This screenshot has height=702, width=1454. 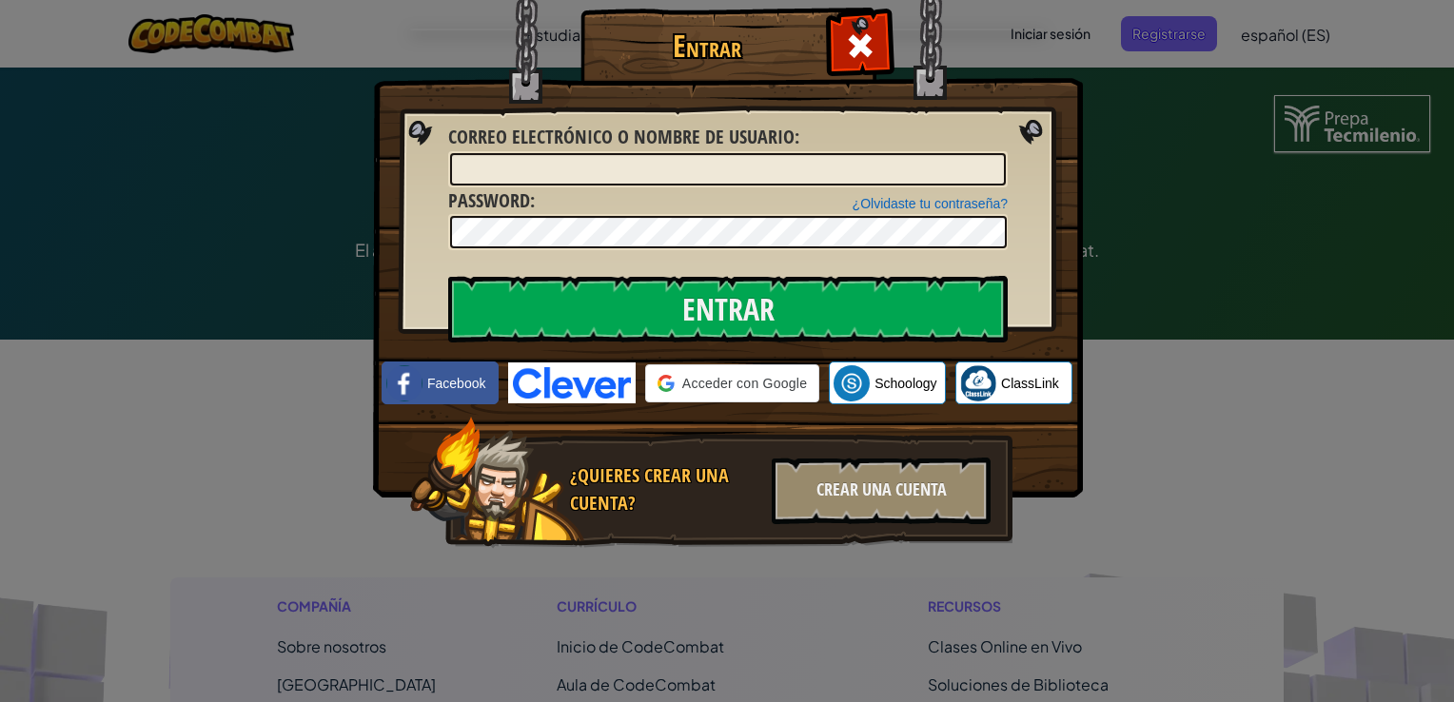 I want to click on span: Correo electrónico o nombre de usuario, so click(x=621, y=136).